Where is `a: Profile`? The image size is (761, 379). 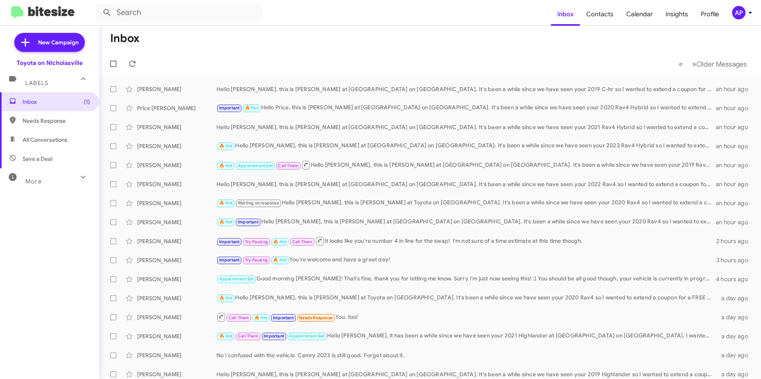 a: Profile is located at coordinates (710, 14).